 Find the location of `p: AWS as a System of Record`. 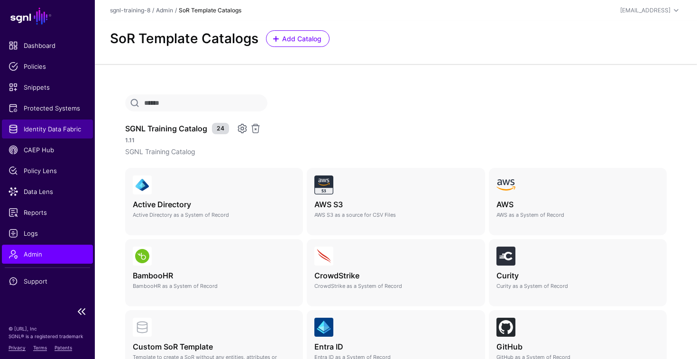

p: AWS as a System of Record is located at coordinates (577, 215).